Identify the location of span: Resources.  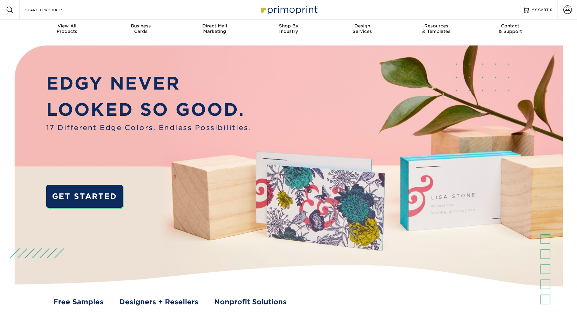
(436, 26).